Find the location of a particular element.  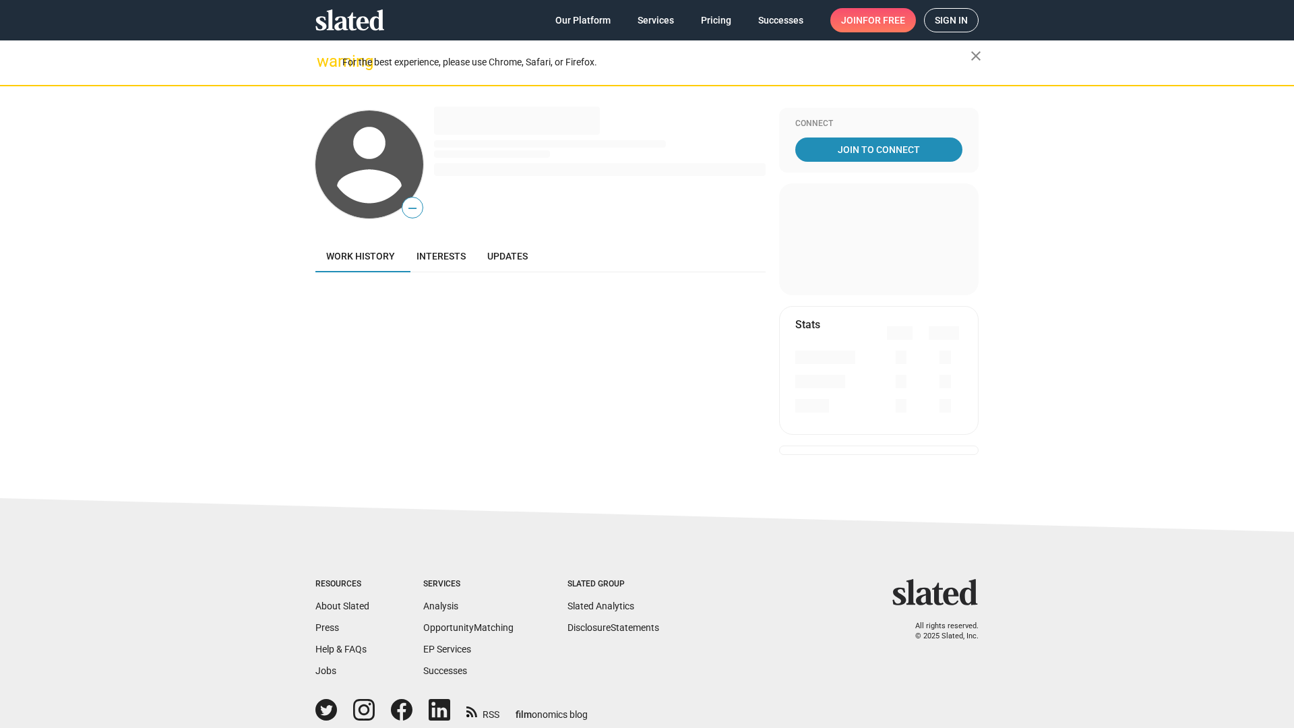

a: Pricing is located at coordinates (716, 20).